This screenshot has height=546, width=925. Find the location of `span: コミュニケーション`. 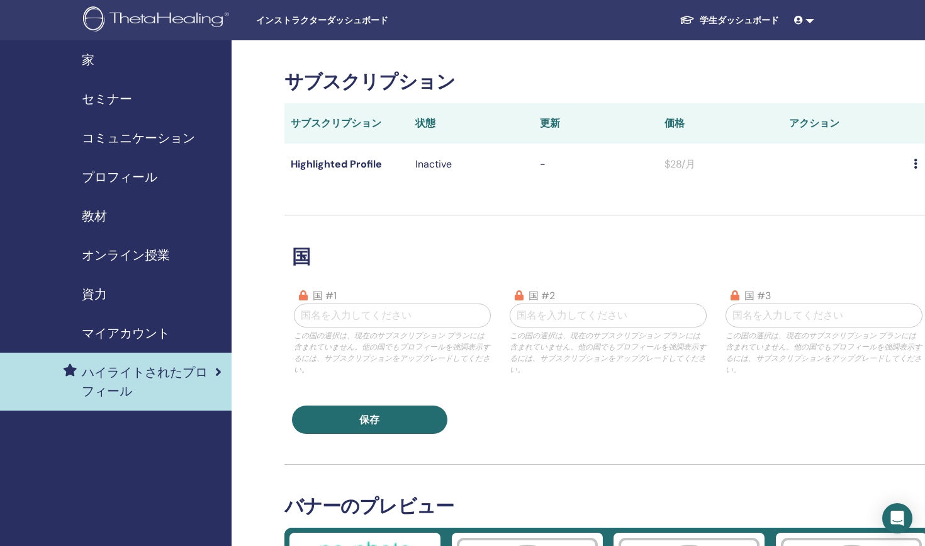

span: コミュニケーション is located at coordinates (138, 138).